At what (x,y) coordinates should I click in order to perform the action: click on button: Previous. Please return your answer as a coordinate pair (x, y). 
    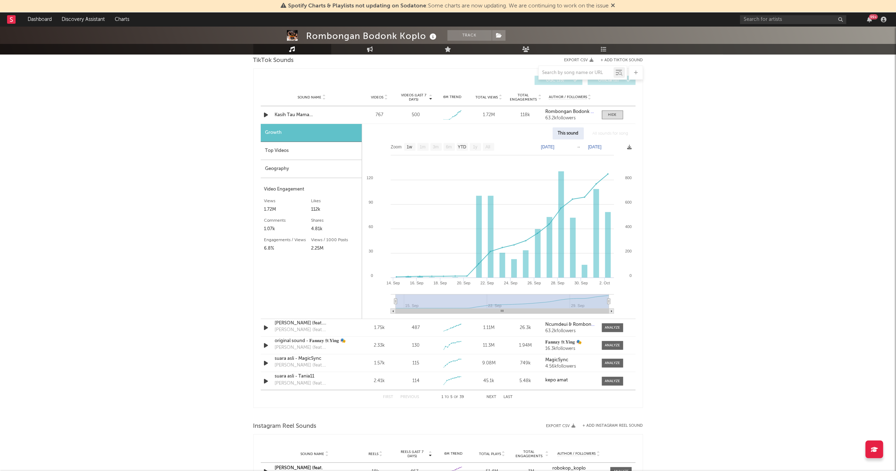
    Looking at the image, I should click on (410, 397).